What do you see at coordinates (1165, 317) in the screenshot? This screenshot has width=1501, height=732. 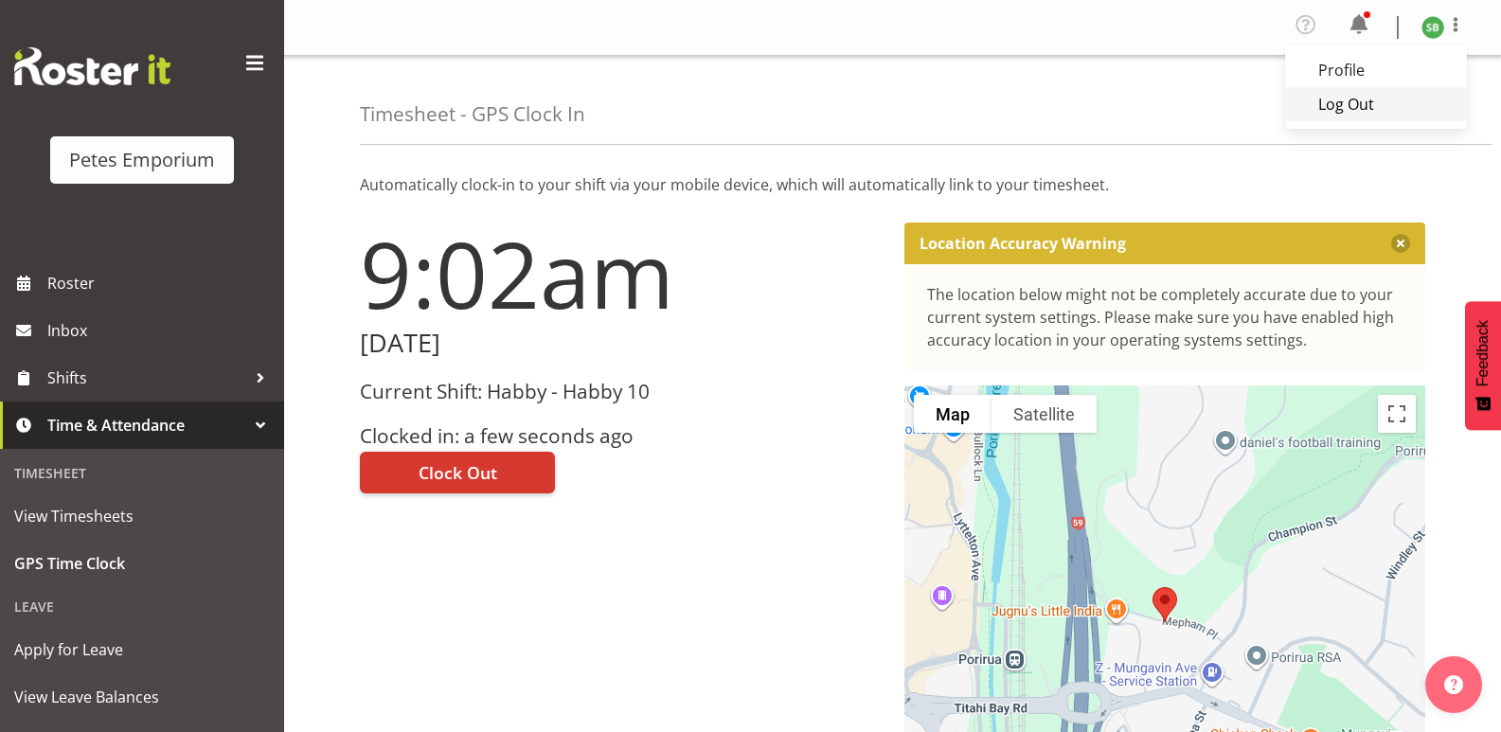 I see `div: The location below might not be completely accurate due to your current system settings. Please m...` at bounding box center [1165, 317].